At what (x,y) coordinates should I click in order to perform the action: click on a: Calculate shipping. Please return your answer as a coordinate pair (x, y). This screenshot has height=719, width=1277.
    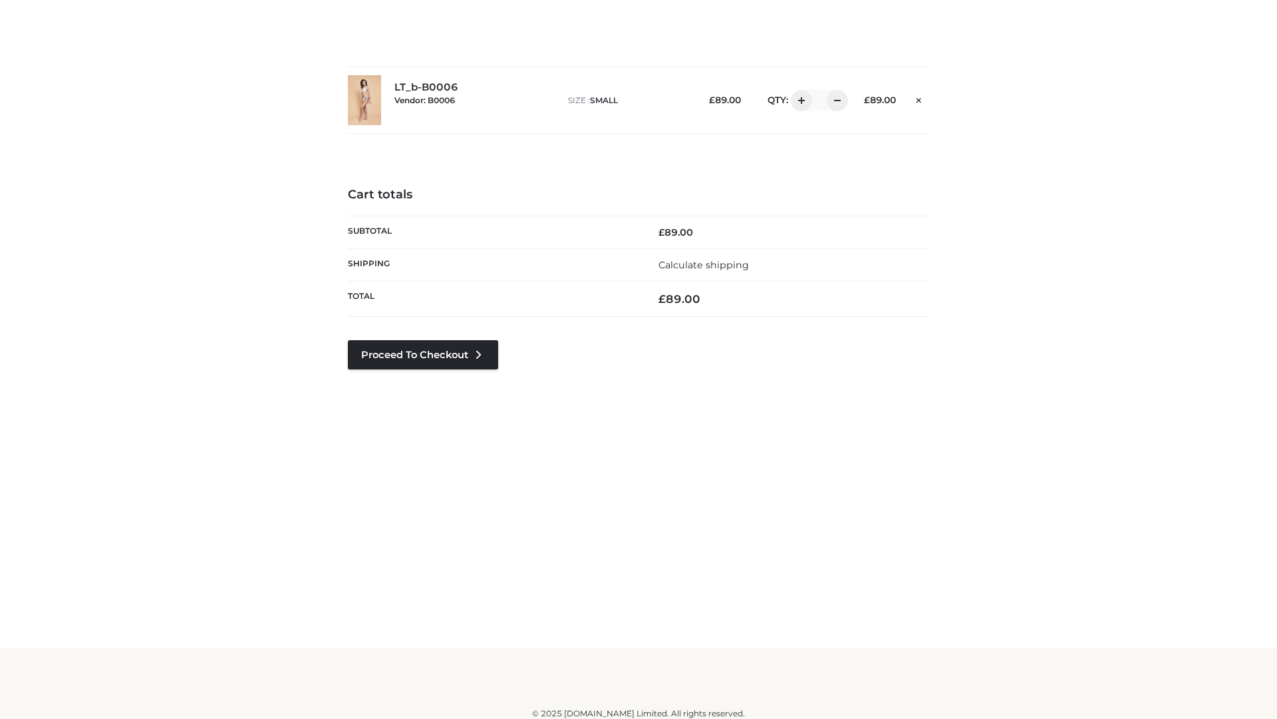
    Looking at the image, I should click on (704, 265).